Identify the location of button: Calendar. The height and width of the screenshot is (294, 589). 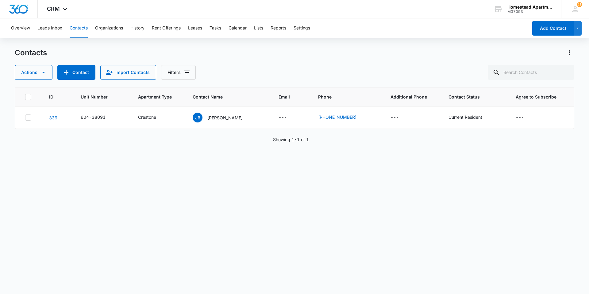
(237, 28).